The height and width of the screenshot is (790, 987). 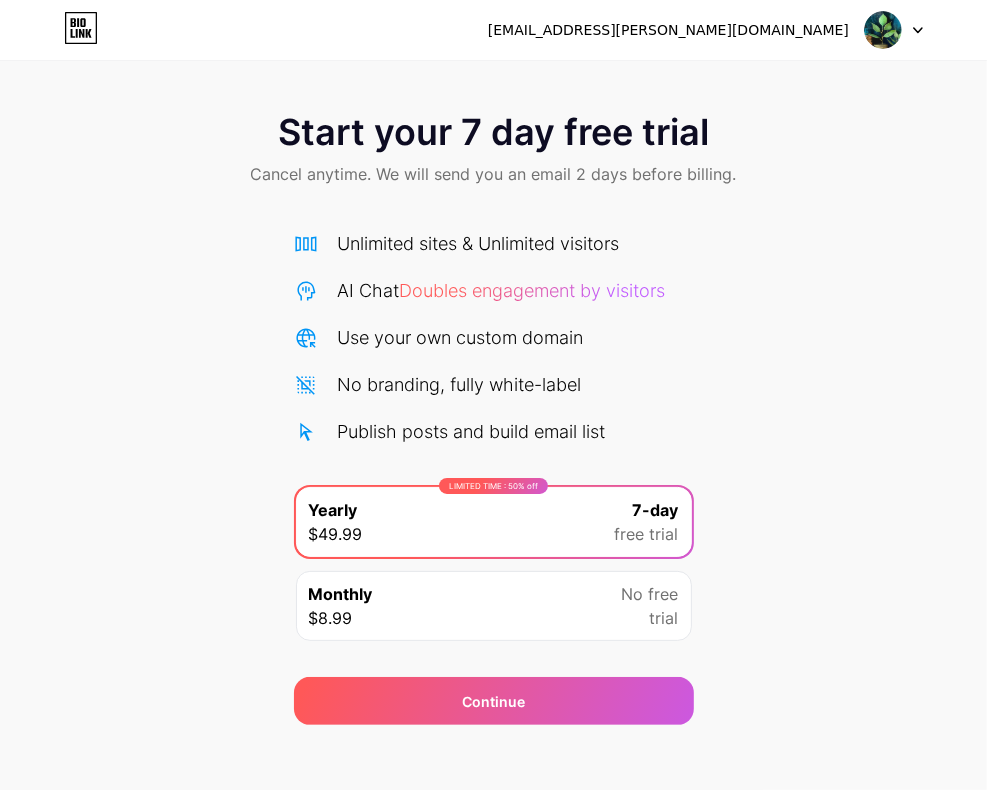 I want to click on div: Unlimited sites & Unlimited visitors, so click(x=479, y=243).